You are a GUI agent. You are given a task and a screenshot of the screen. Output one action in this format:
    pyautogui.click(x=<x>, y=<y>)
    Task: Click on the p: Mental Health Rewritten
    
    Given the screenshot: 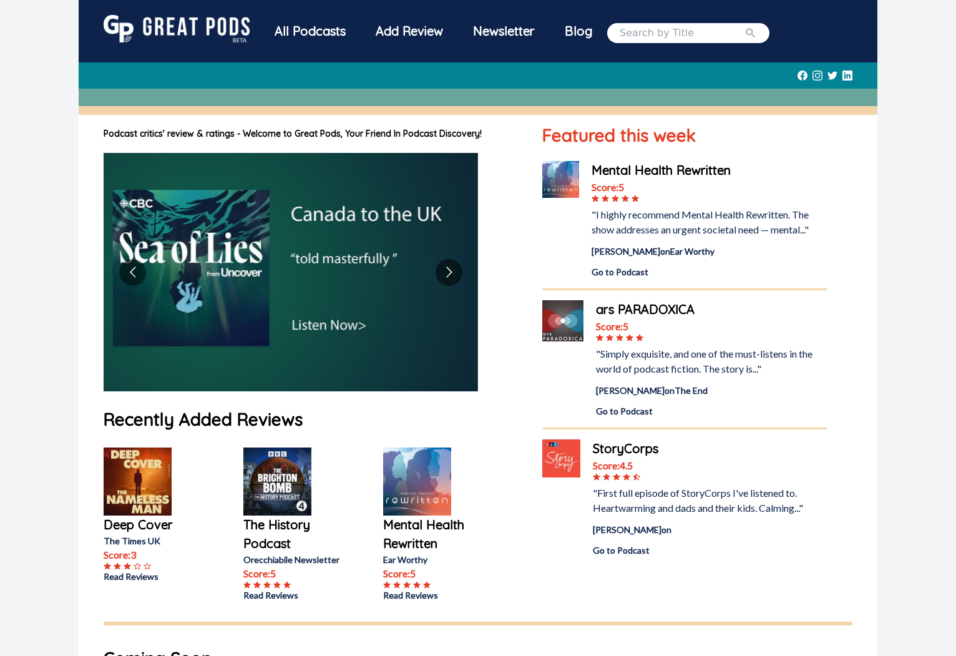 What is the action you would take?
    pyautogui.click(x=433, y=534)
    